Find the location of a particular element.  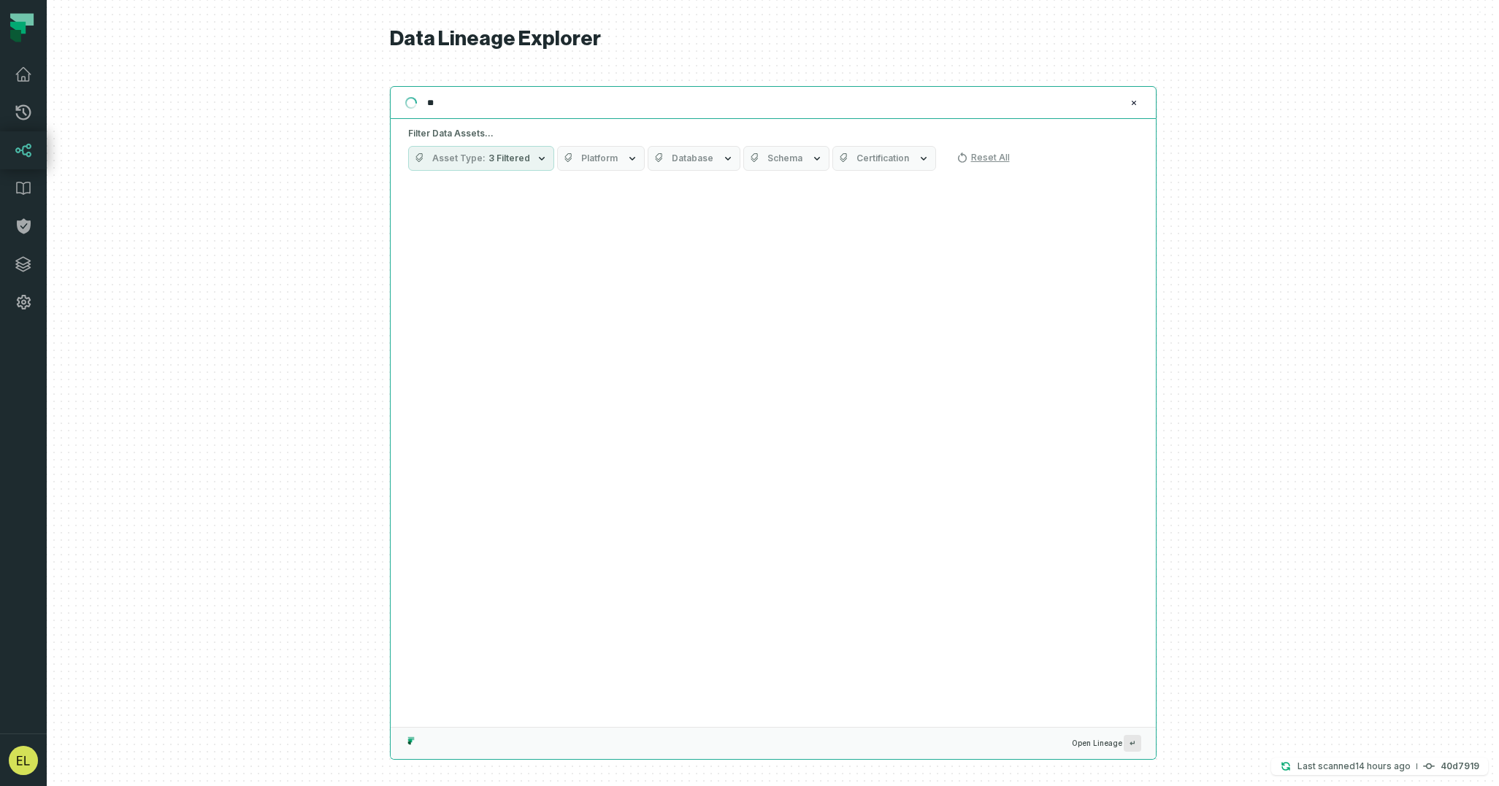

span: Press ↵ to add a new Data Asset to the graph is located at coordinates (1132, 743).